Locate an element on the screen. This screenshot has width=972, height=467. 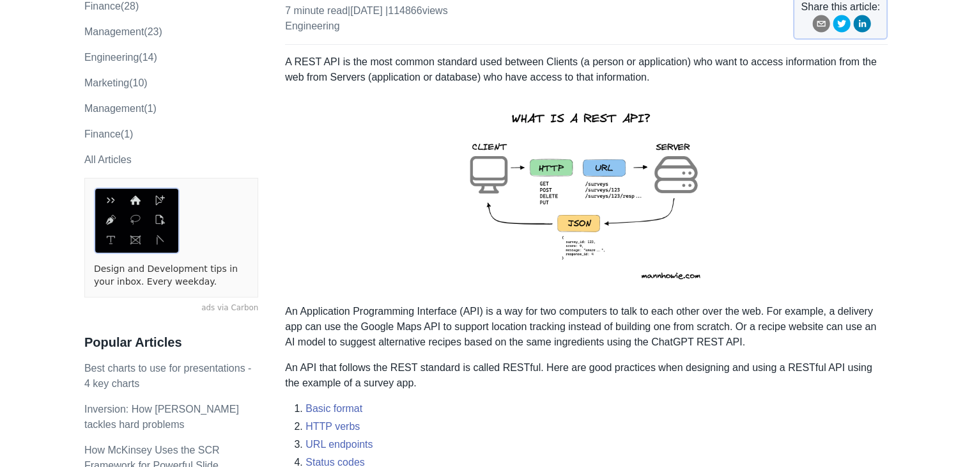
p: A REST API is the most common standard used between Clients (a person or application) who want to... is located at coordinates (586, 70).